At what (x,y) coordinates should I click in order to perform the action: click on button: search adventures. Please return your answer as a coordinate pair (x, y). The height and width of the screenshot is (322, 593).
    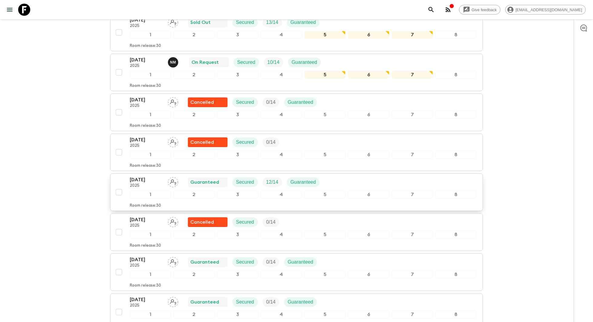
    Looking at the image, I should click on (431, 10).